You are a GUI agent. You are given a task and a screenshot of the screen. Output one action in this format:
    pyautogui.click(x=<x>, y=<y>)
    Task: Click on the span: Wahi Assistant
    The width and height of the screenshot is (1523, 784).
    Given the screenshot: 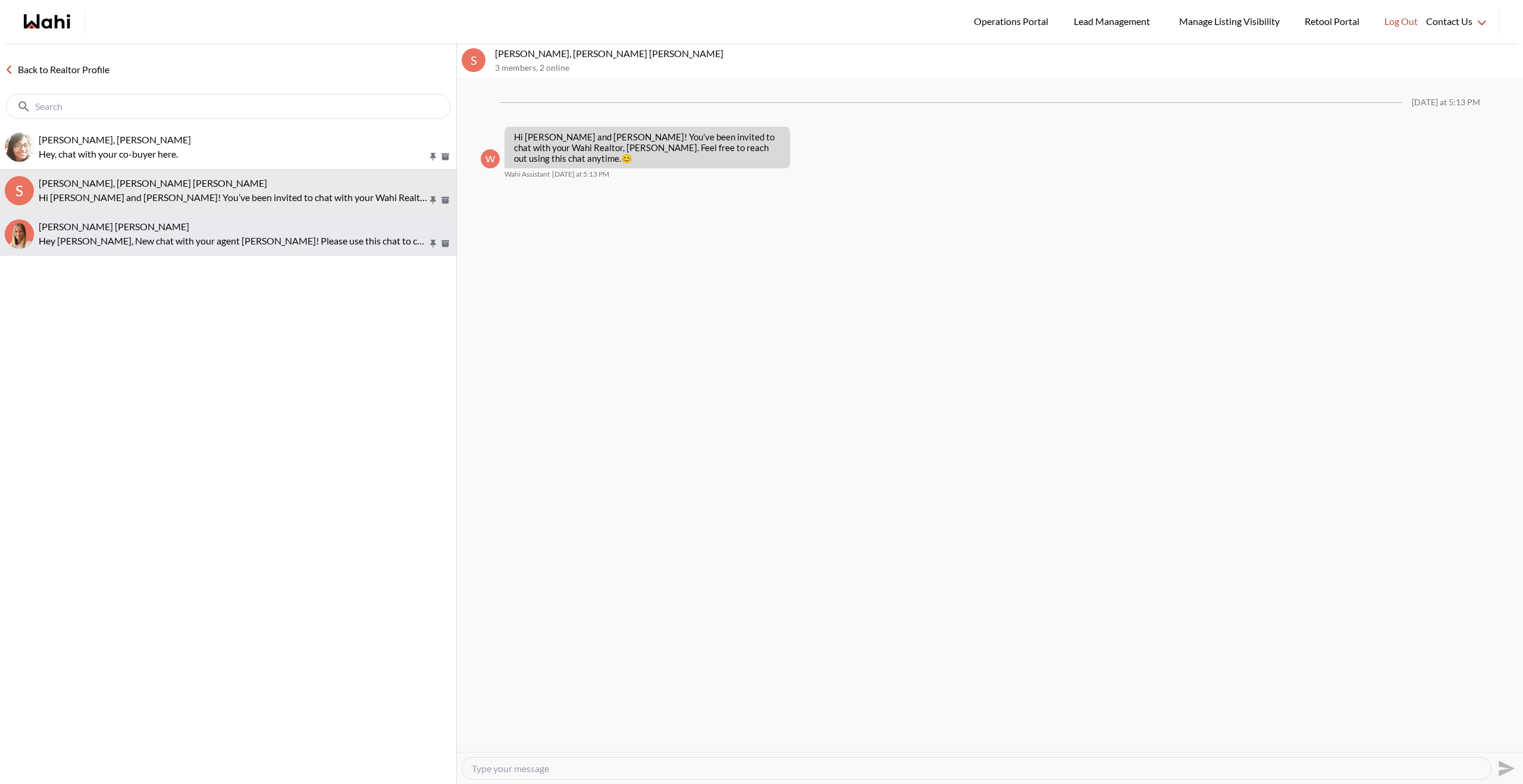 What is the action you would take?
    pyautogui.click(x=527, y=174)
    